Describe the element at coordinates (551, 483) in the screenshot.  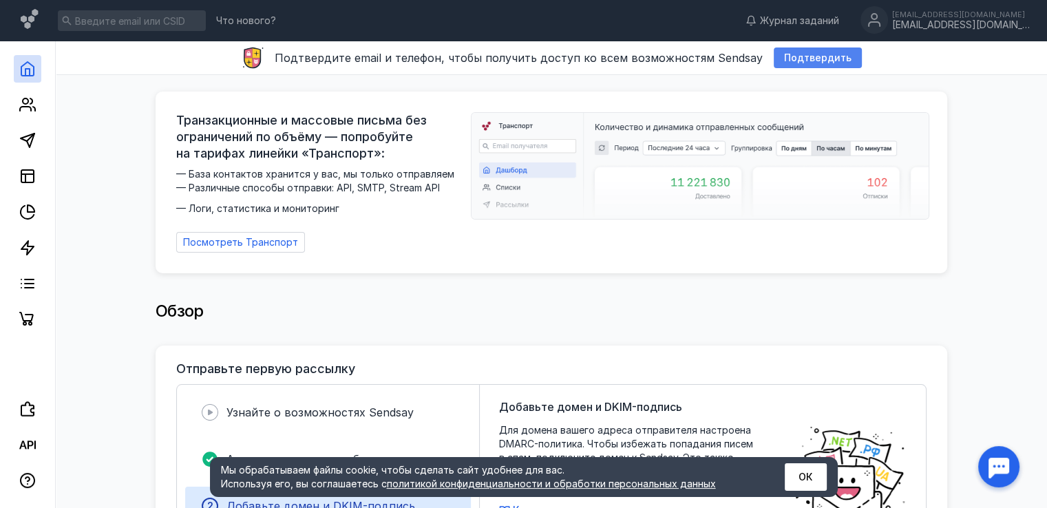
I see `a: политикой конфиденциальности и обработки персональных данных` at that location.